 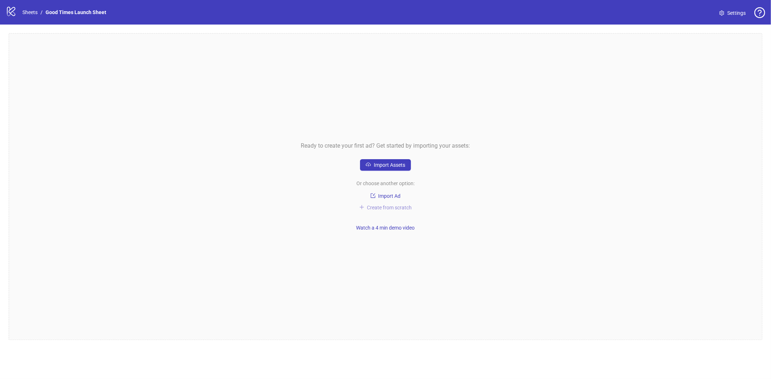 I want to click on a: Sheets, so click(x=30, y=12).